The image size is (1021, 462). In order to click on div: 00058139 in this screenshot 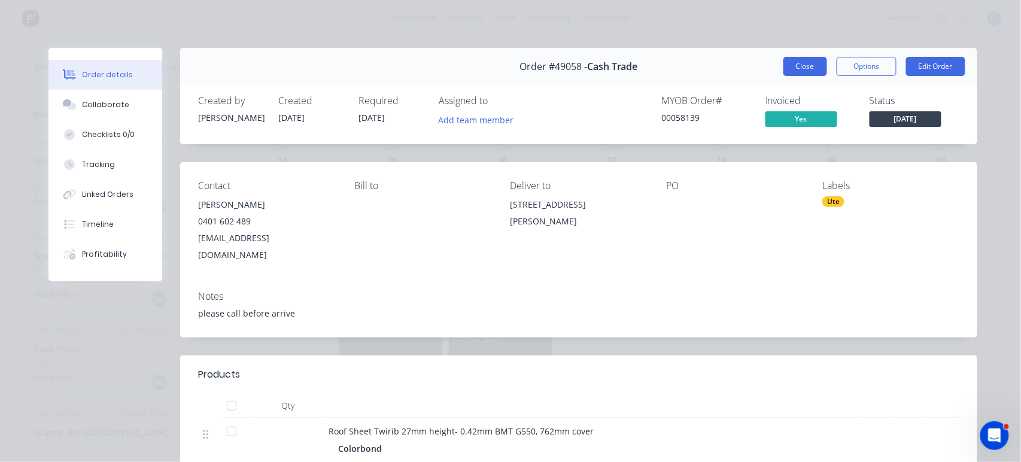, I will do `click(706, 117)`.